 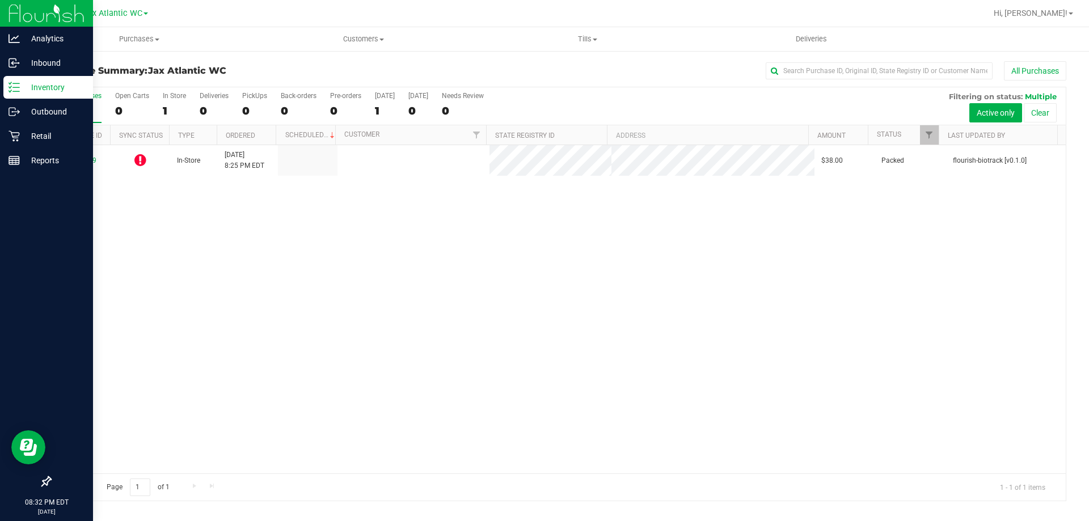 I want to click on a: Purchases, so click(x=139, y=39).